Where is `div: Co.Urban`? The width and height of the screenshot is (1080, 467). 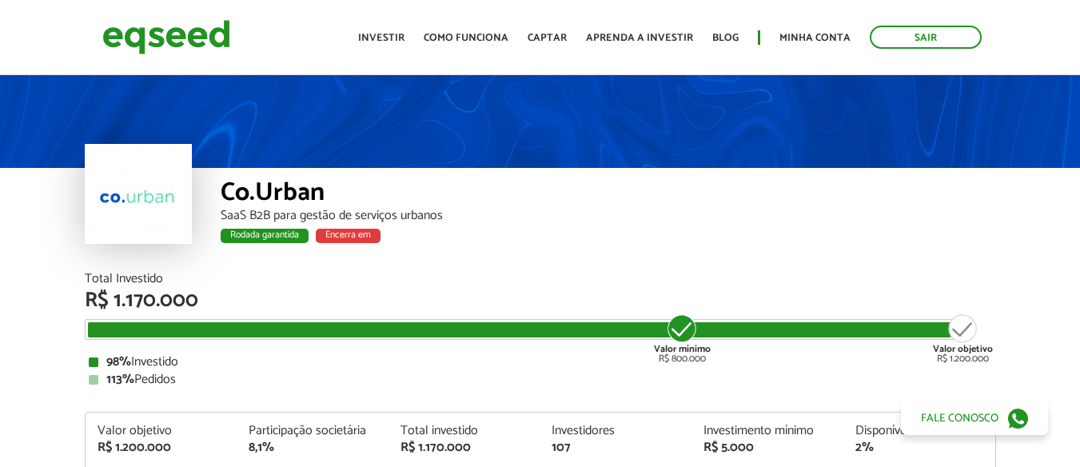 div: Co.Urban is located at coordinates (608, 194).